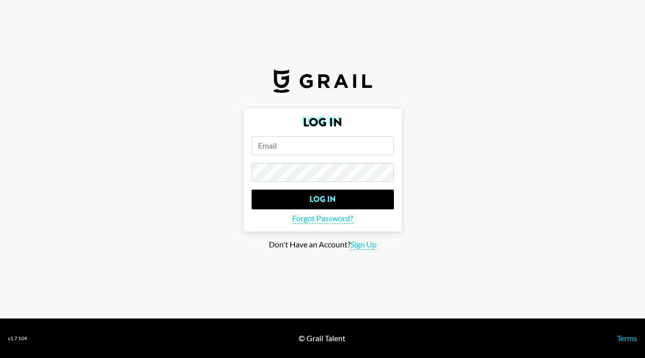 The width and height of the screenshot is (645, 358). Describe the element at coordinates (323, 123) in the screenshot. I see `h2: Log In` at that location.